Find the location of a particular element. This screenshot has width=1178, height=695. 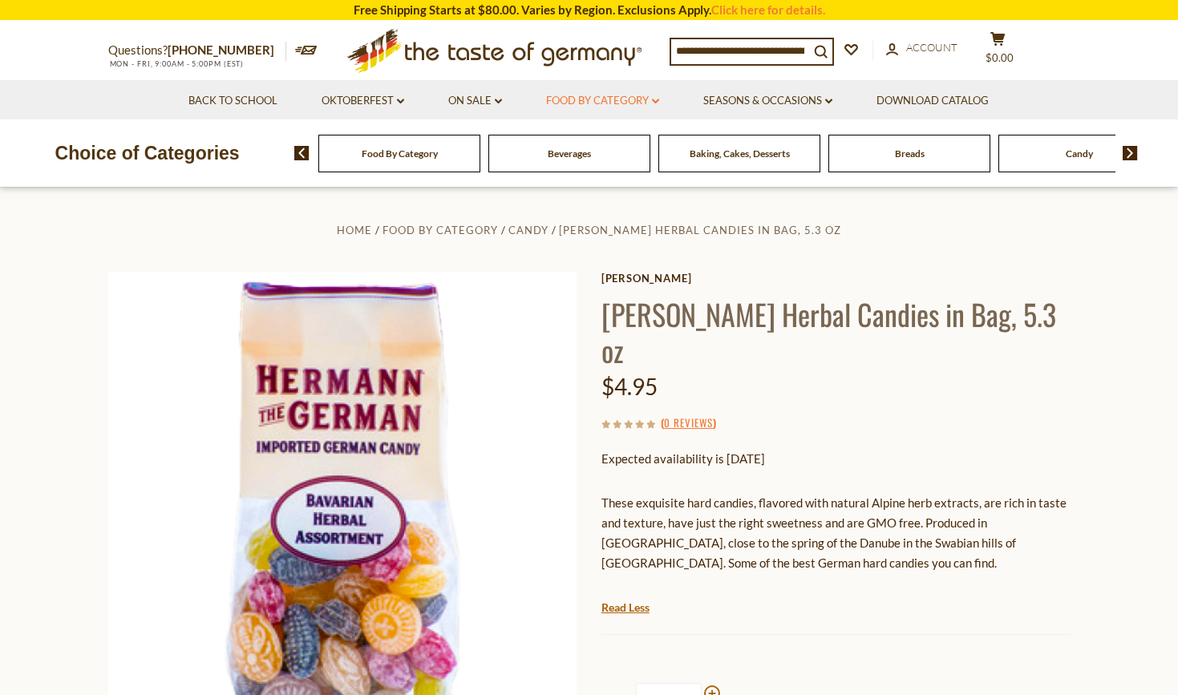

img: previous arrow is located at coordinates (302, 153).